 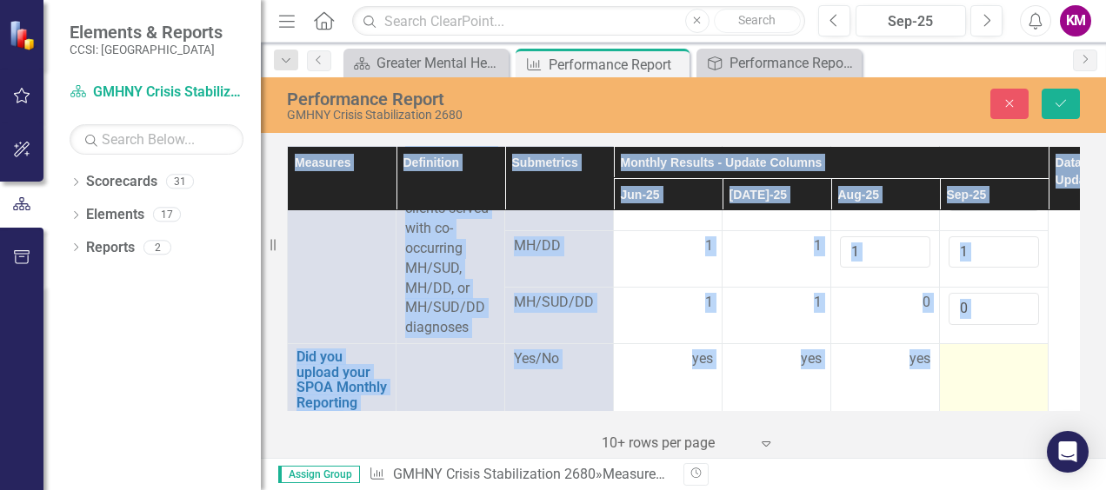 What do you see at coordinates (910, 21) in the screenshot?
I see `button: Sep-25` at bounding box center [910, 21].